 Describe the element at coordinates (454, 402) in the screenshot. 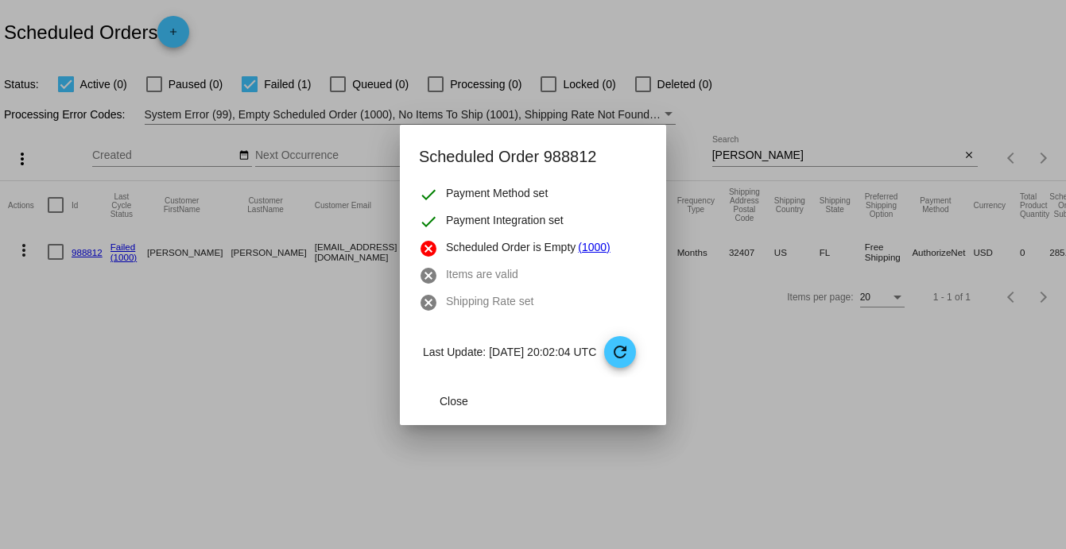

I see `button: Close dialog` at that location.